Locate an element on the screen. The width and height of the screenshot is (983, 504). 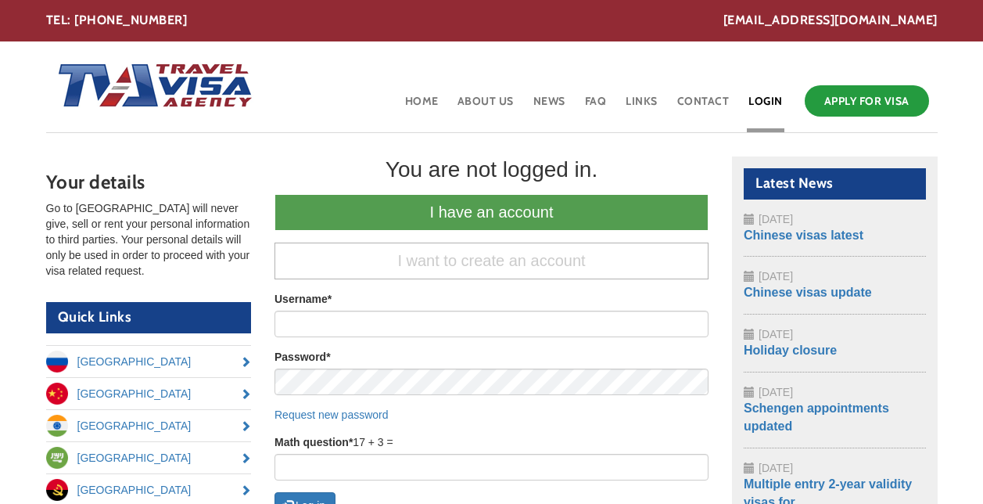
label: Math question is located at coordinates (314, 442).